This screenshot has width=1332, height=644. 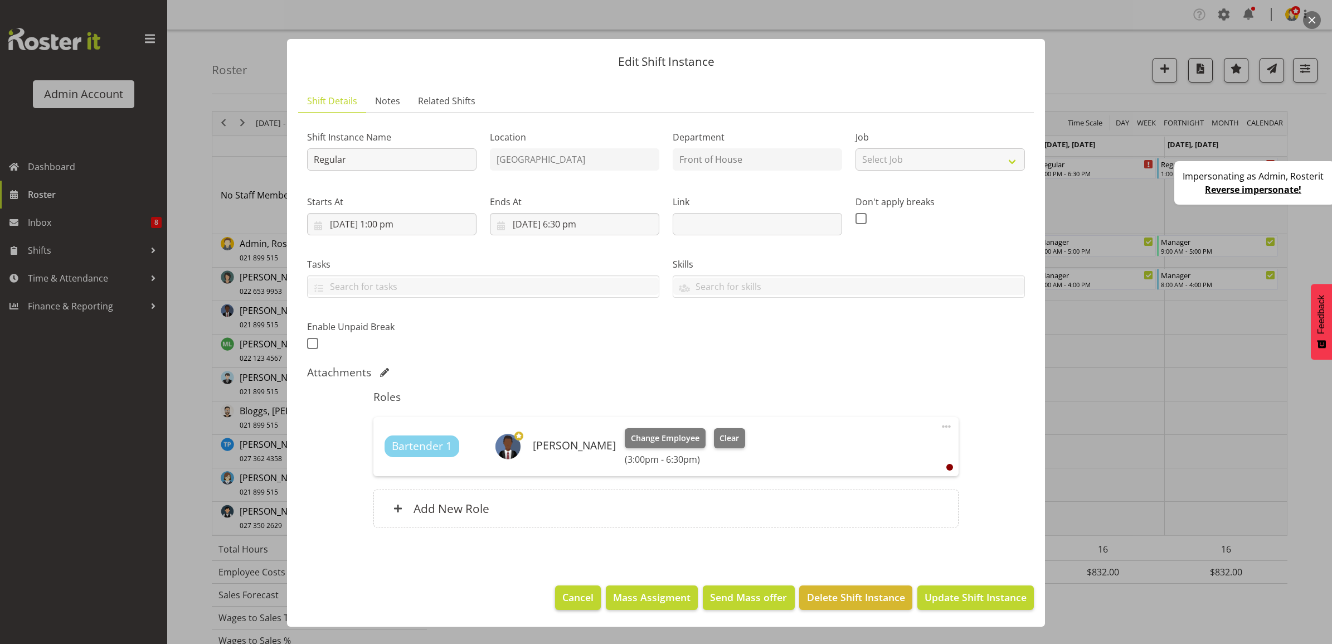 I want to click on input: Shift Instance Name, so click(x=392, y=159).